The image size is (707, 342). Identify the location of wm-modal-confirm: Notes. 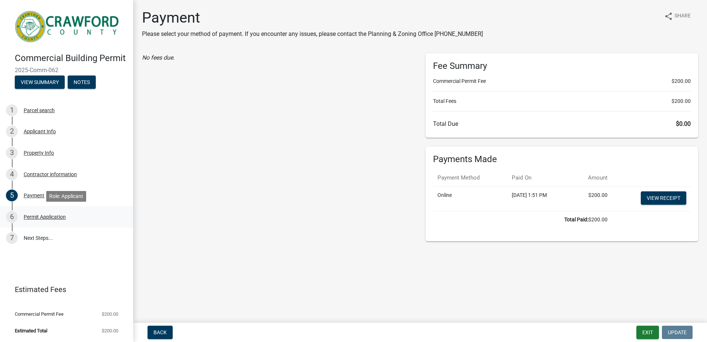
(82, 82).